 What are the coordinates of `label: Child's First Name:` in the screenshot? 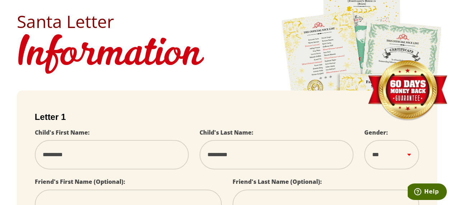 It's located at (62, 132).